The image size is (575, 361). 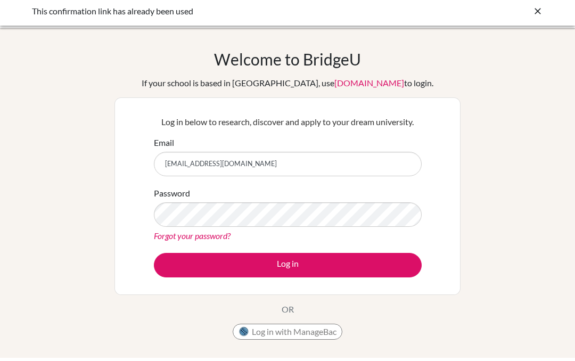 What do you see at coordinates (287, 126) in the screenshot?
I see `p: Log in below to research, discover and apply to your dream university.` at bounding box center [287, 126].